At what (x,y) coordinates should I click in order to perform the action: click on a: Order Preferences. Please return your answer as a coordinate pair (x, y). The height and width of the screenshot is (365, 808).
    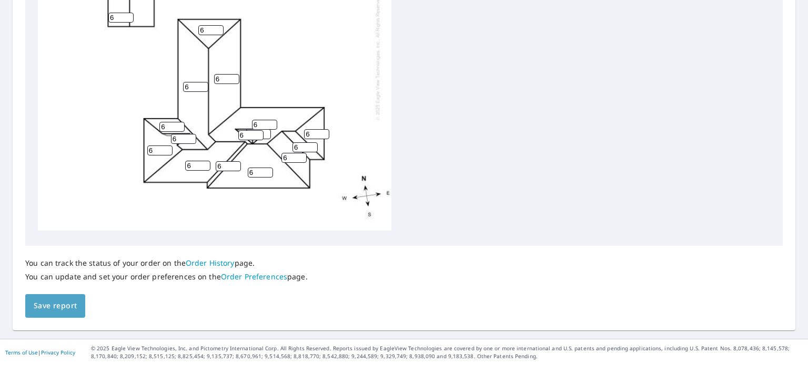
    Looking at the image, I should click on (254, 277).